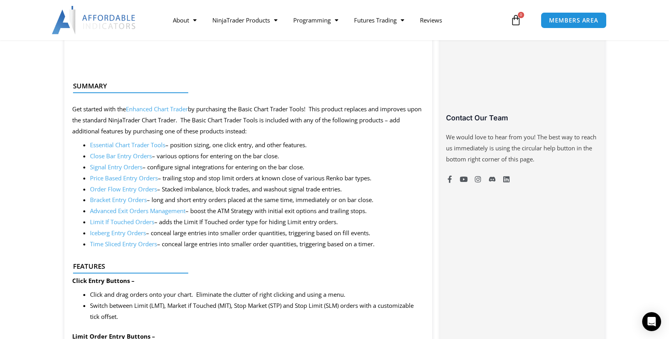  Describe the element at coordinates (257, 312) in the screenshot. I see `li: Switch between Limit (LMT), Market if Touched (MIT), Stop Market (STP) and Stop Limit (SLM) order...` at that location.